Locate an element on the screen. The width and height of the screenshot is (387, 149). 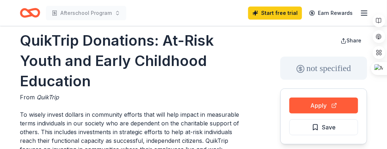
span: Afterschool Program is located at coordinates (86, 13).